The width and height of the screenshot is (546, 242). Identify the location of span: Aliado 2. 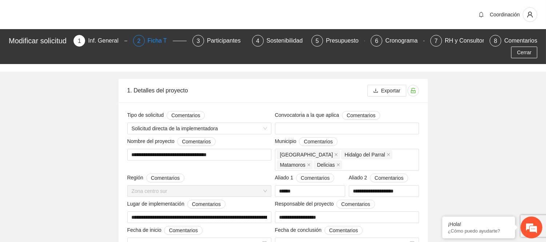
(379, 178).